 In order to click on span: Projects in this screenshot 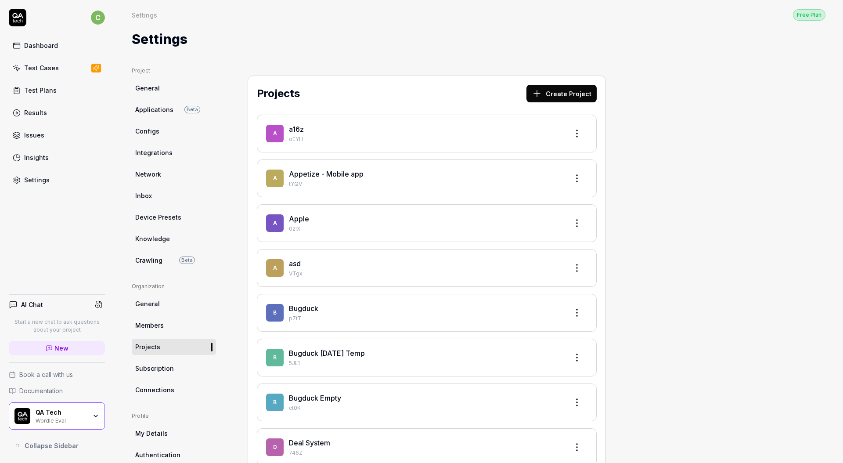, I will do `click(148, 347)`.